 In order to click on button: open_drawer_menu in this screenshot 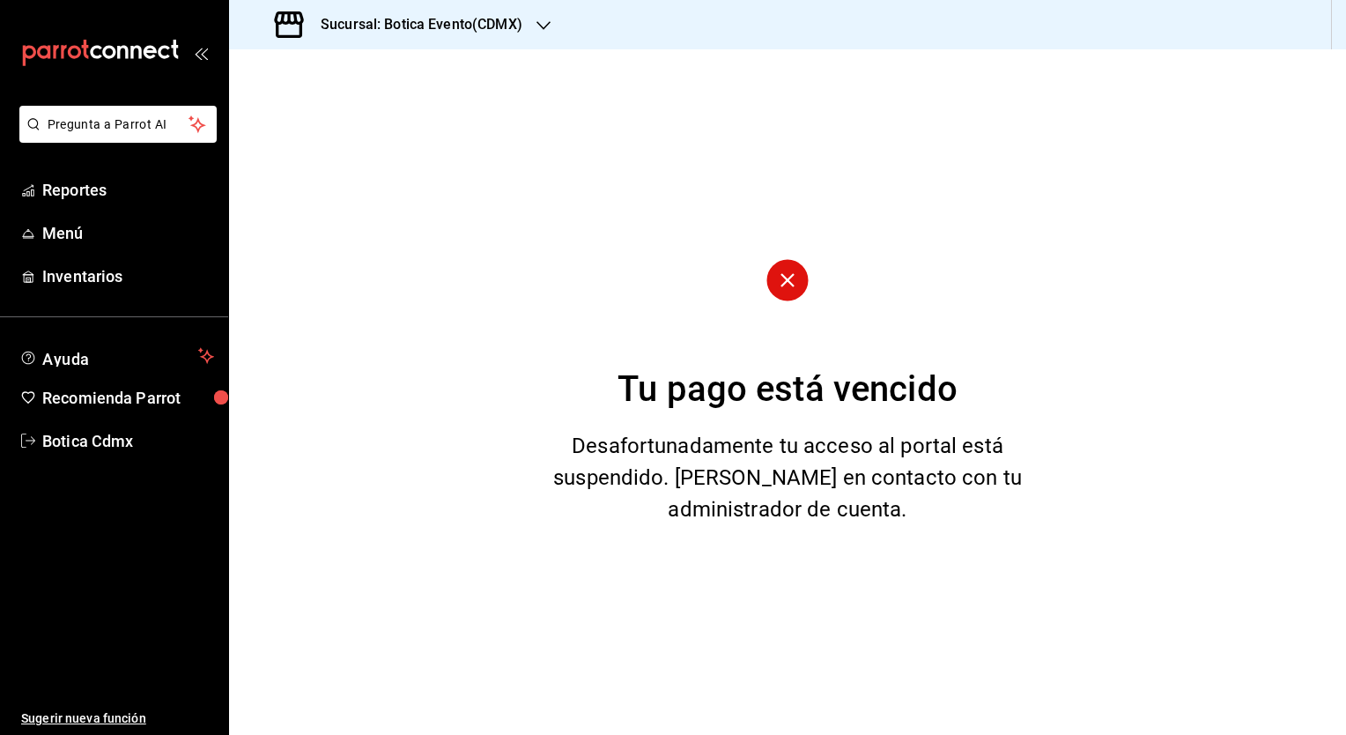, I will do `click(201, 53)`.